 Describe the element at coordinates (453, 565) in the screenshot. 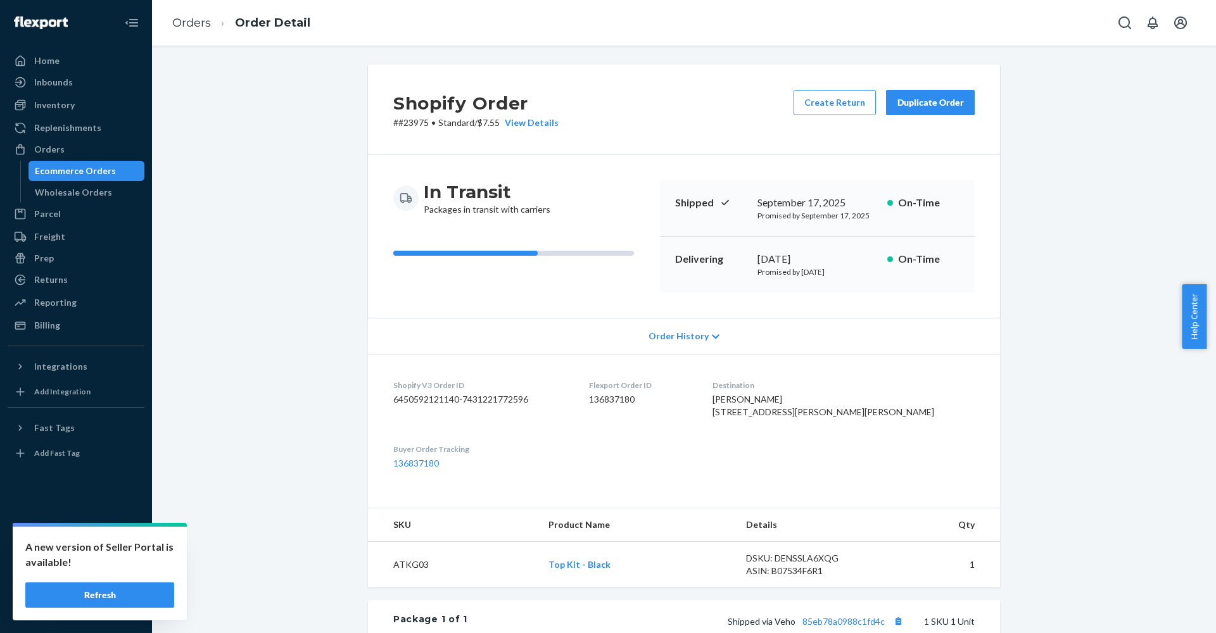

I see `td: ATKG03` at that location.